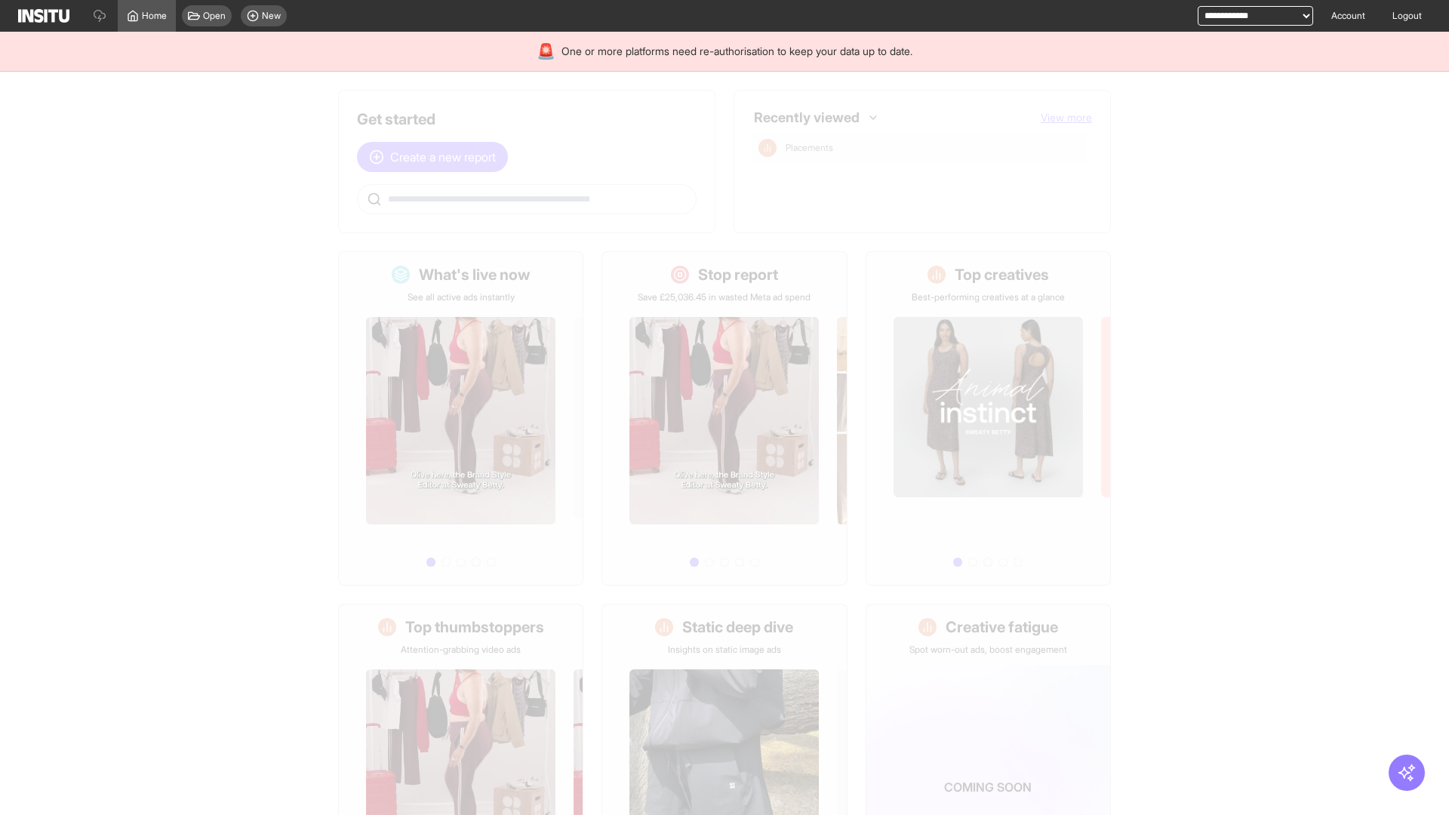 The image size is (1449, 815). What do you see at coordinates (154, 16) in the screenshot?
I see `span: Home` at bounding box center [154, 16].